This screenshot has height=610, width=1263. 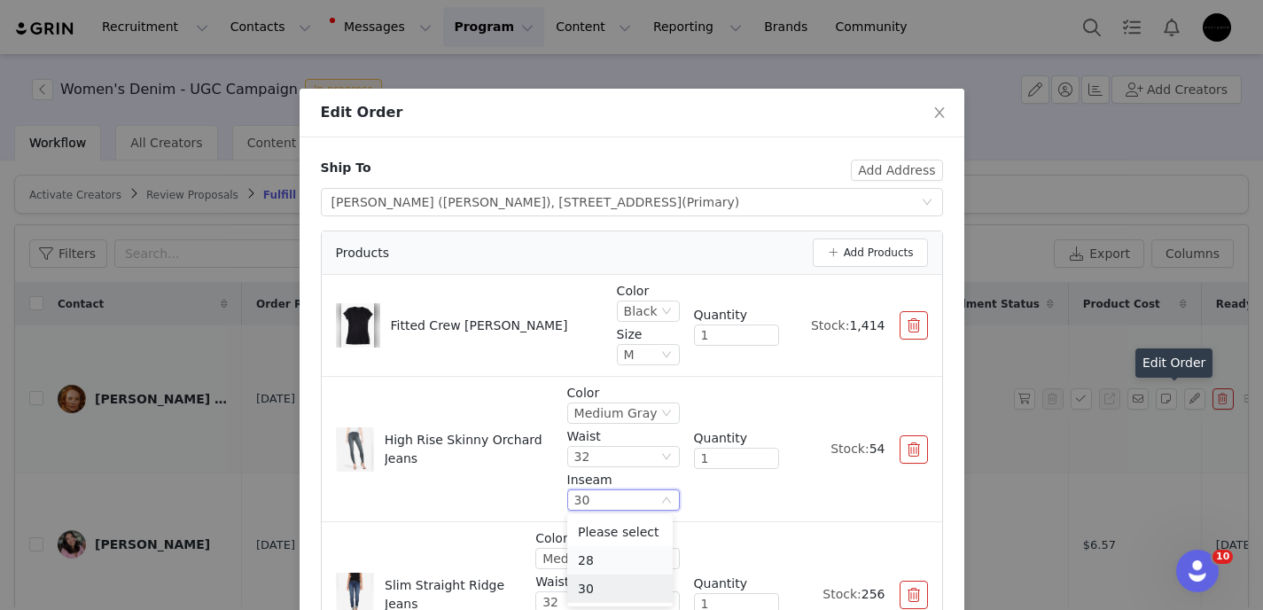 What do you see at coordinates (619, 532) in the screenshot?
I see `li: Please select` at bounding box center [619, 532].